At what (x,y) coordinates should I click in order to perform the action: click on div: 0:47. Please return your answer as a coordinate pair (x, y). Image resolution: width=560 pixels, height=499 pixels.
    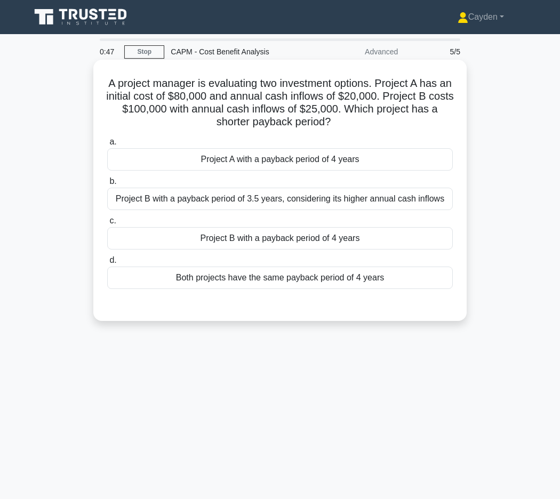
    Looking at the image, I should click on (109, 52).